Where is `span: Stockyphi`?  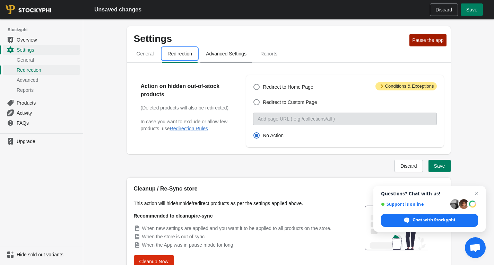
span: Stockyphi is located at coordinates (45, 30).